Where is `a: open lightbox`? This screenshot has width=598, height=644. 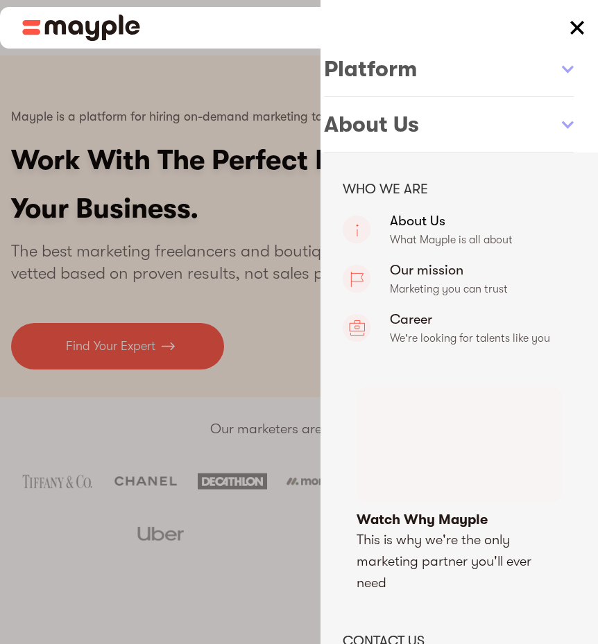
a: open lightbox is located at coordinates (459, 490).